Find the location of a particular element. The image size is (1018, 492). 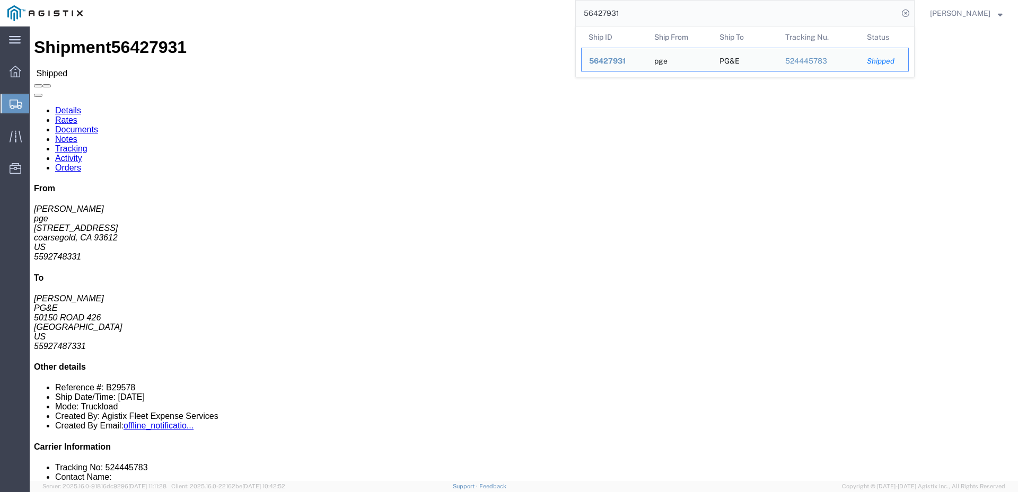

div: Shipped is located at coordinates (884, 61).